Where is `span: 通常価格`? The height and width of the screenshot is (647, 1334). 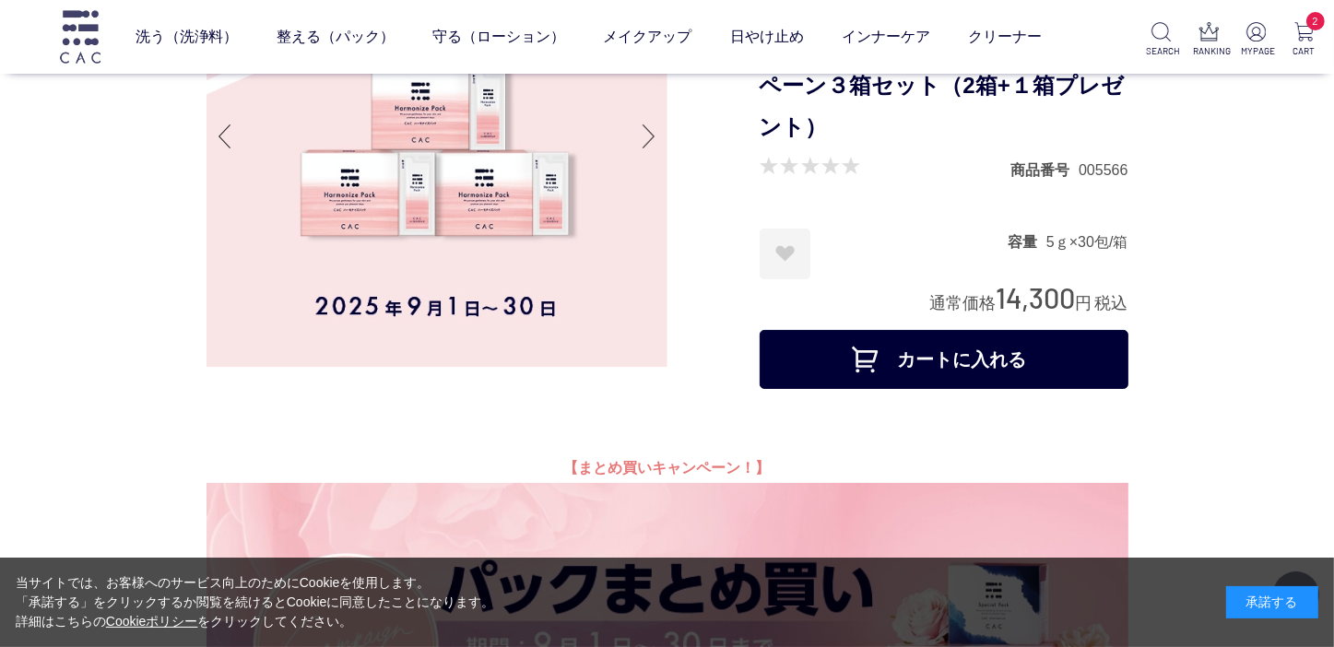 span: 通常価格 is located at coordinates (963, 303).